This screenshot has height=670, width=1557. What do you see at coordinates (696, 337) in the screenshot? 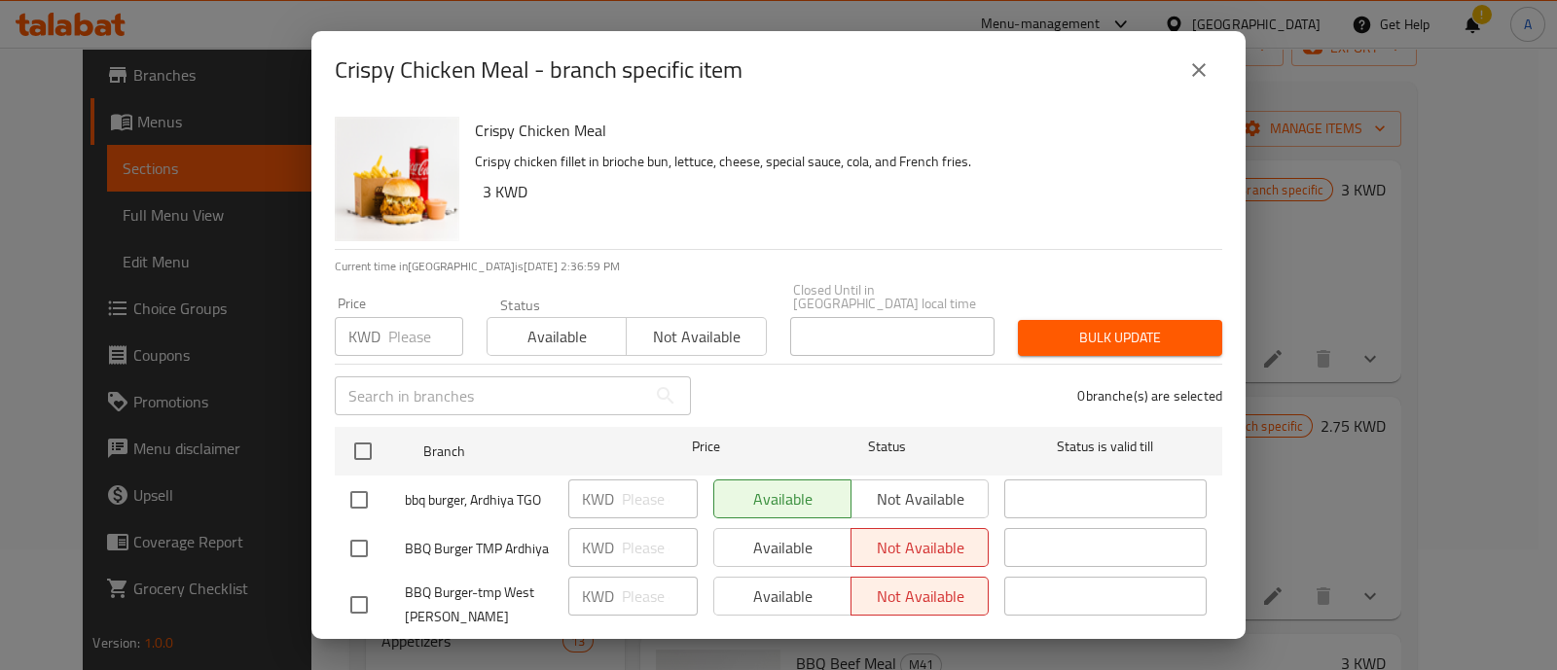
I see `span: Not available` at bounding box center [696, 337].